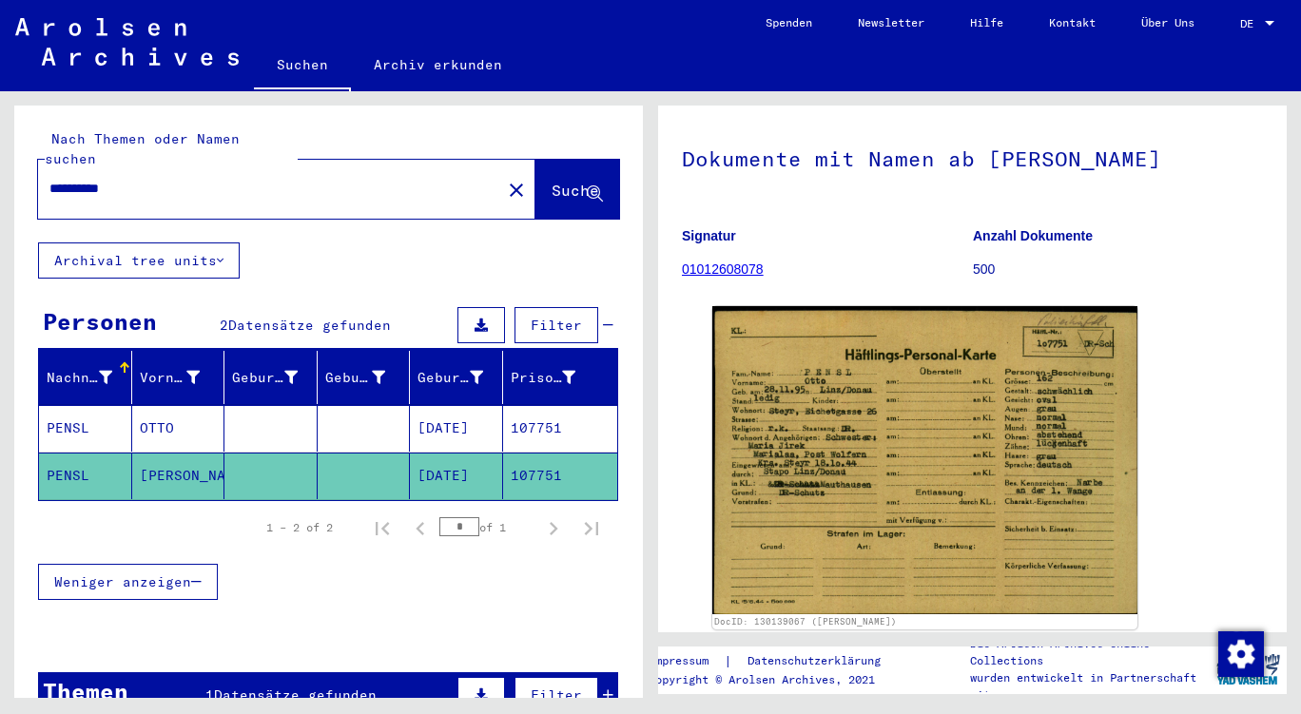  Describe the element at coordinates (1033, 236) in the screenshot. I see `b: Anzahl Dokumente` at that location.